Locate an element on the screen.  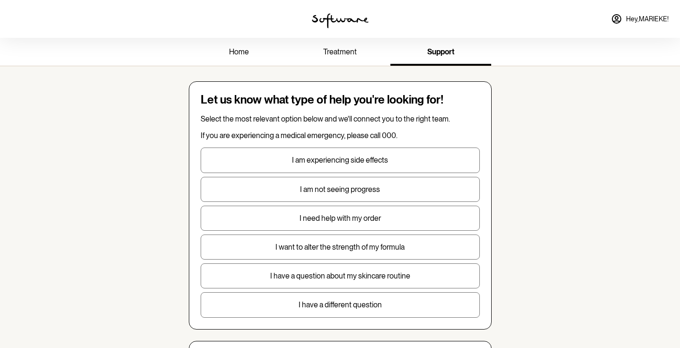
h4: Let us know what type of help you're looking for! is located at coordinates (340, 100).